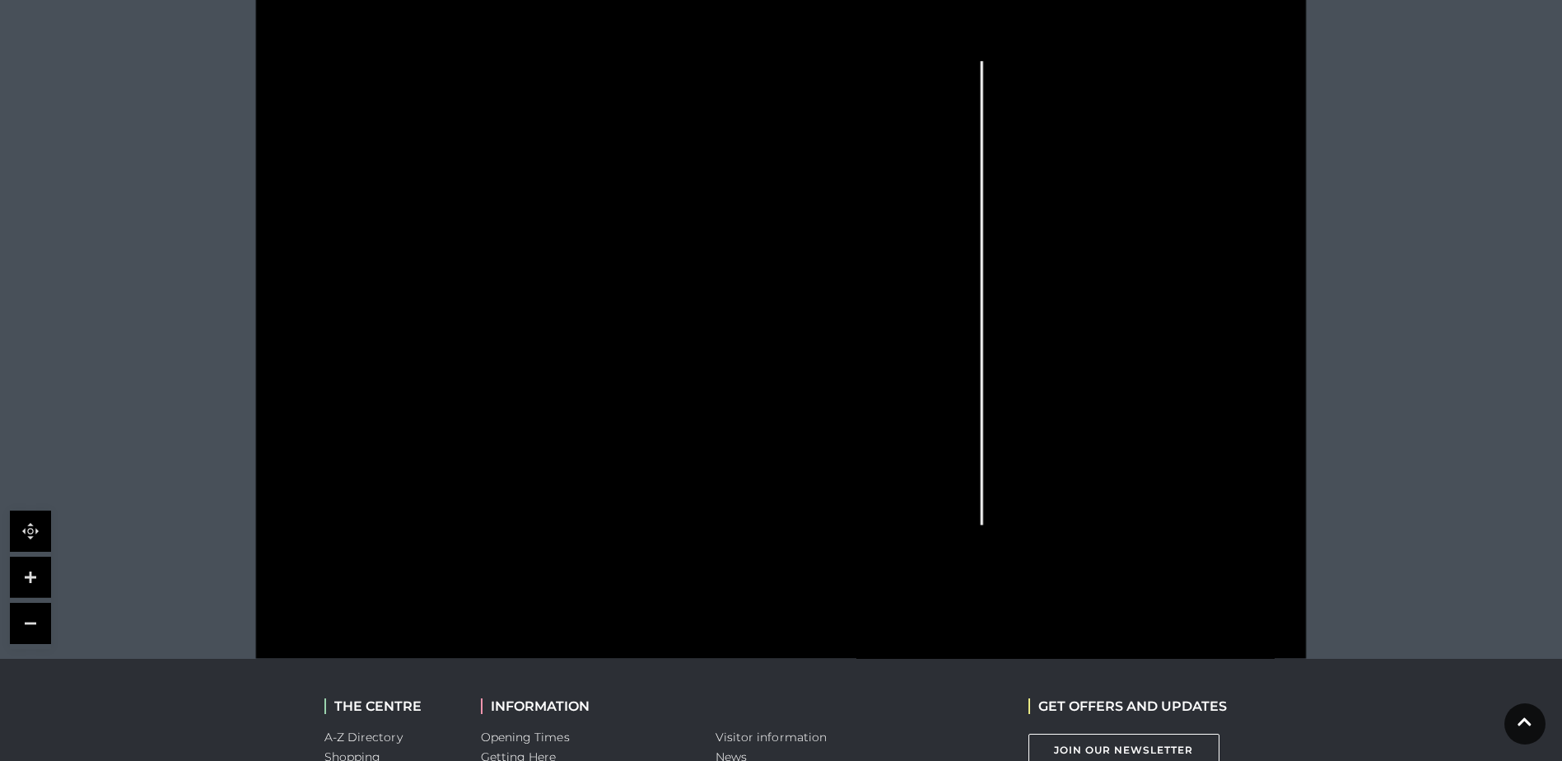 The height and width of the screenshot is (761, 1562). I want to click on a: A-Z Directory, so click(363, 737).